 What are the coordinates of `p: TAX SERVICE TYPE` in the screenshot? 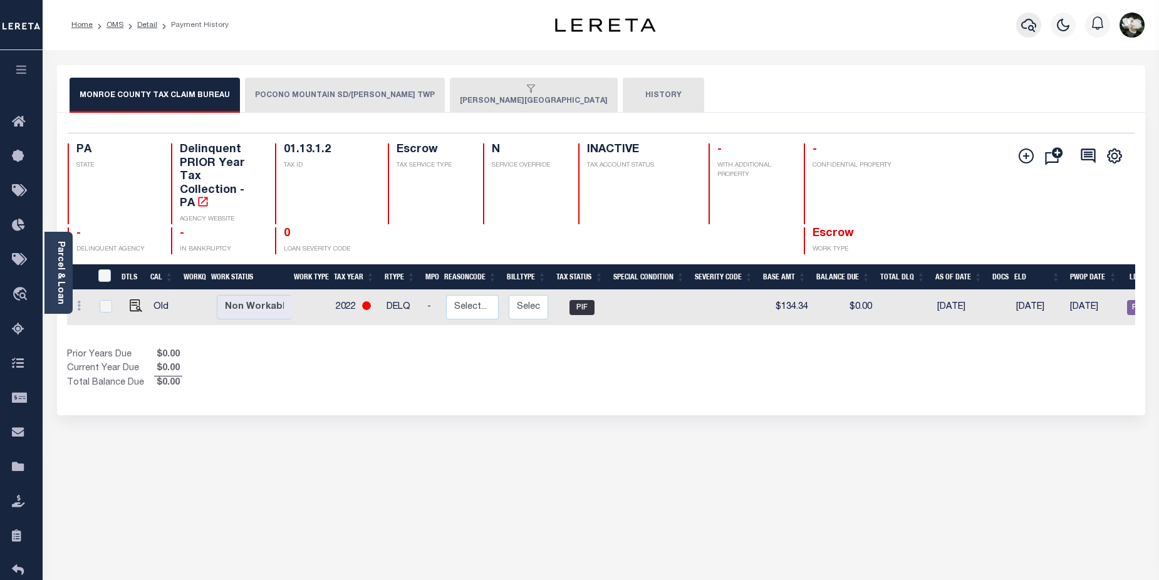 It's located at (432, 165).